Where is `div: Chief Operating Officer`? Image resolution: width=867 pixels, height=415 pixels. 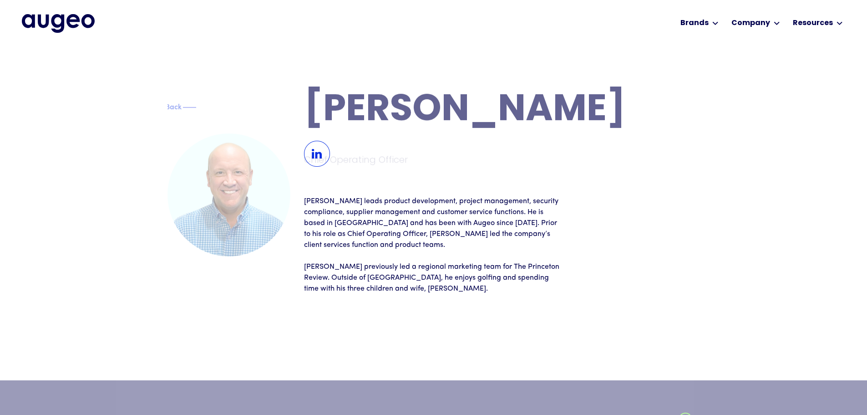
div: Chief Operating Officer is located at coordinates (435, 159).